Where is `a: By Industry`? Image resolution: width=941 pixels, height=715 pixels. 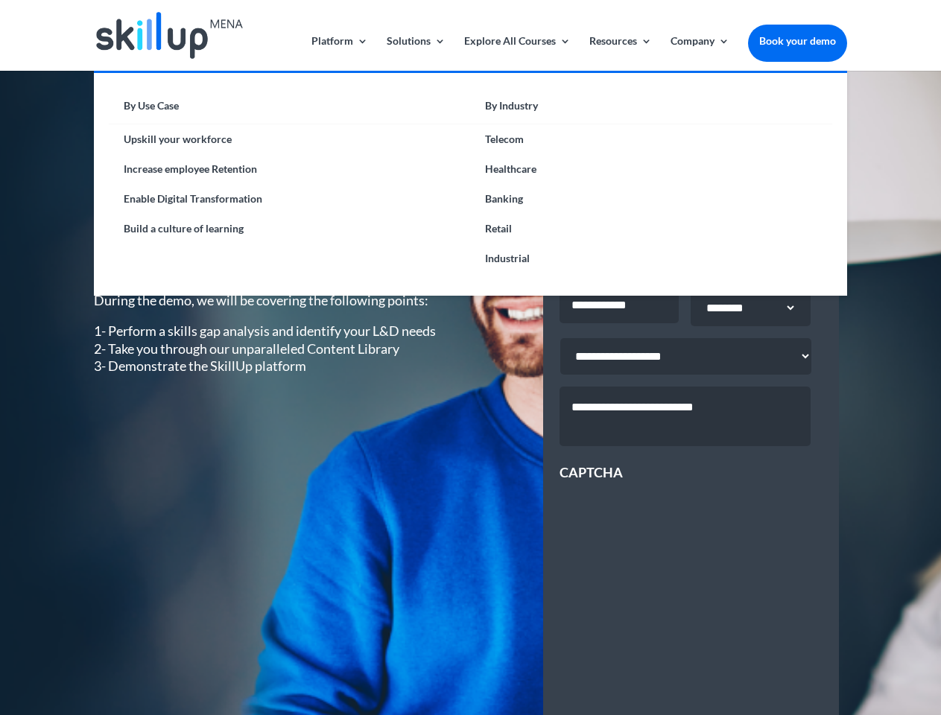 a: By Industry is located at coordinates (650, 110).